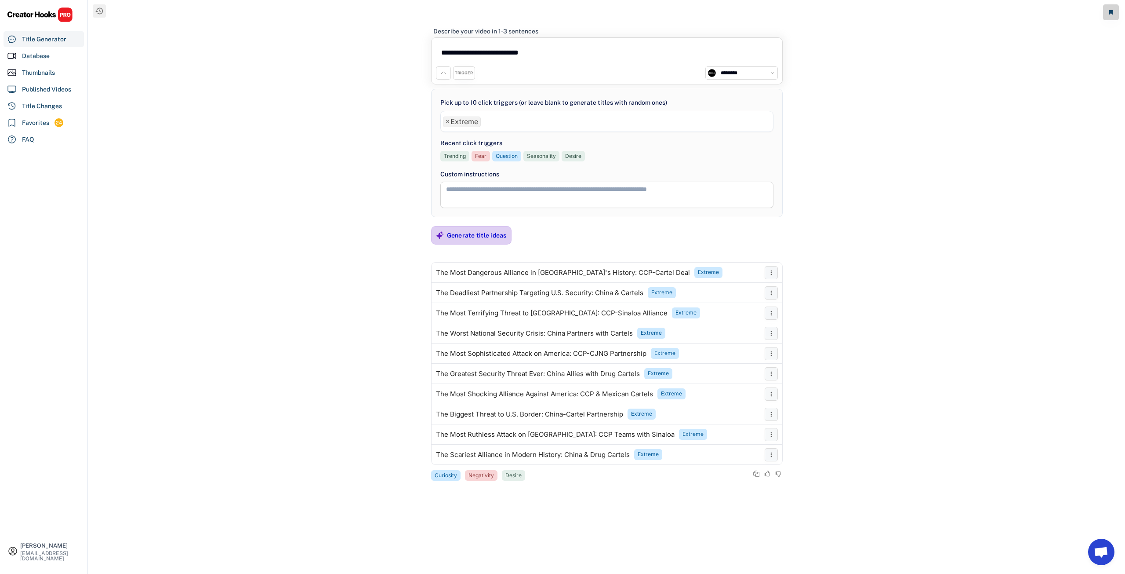 This screenshot has width=1125, height=574. Describe the element at coordinates (38, 73) in the screenshot. I see `div: Thumbnails` at that location.